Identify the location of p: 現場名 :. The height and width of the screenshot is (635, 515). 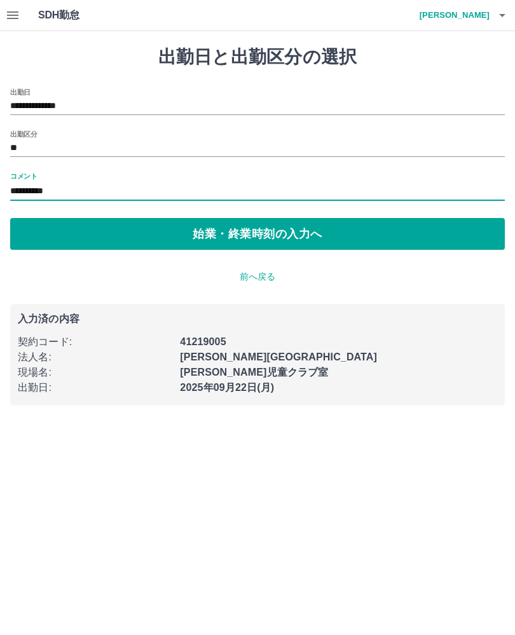
(95, 372).